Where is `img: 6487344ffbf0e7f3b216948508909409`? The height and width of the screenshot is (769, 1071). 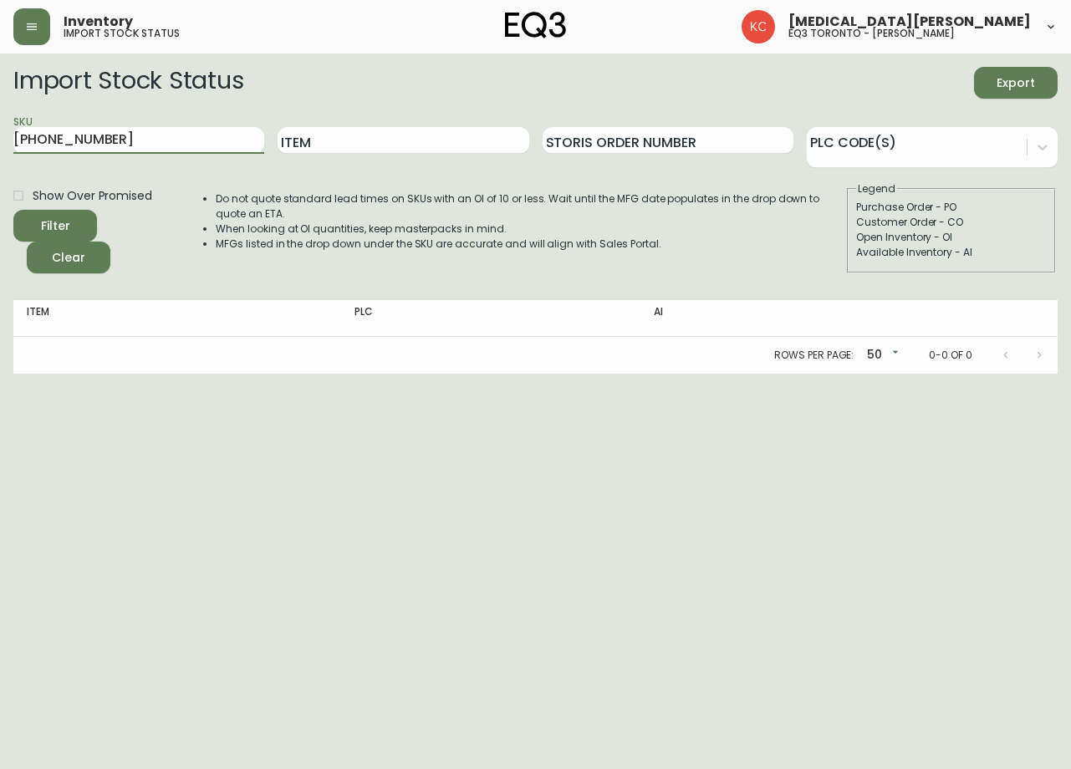
img: 6487344ffbf0e7f3b216948508909409 is located at coordinates (758, 27).